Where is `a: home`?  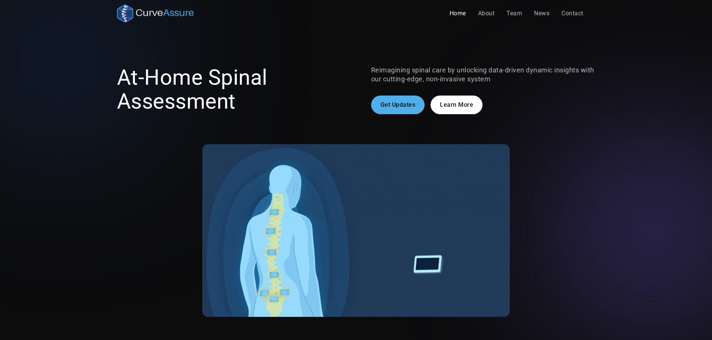 a: home is located at coordinates (155, 13).